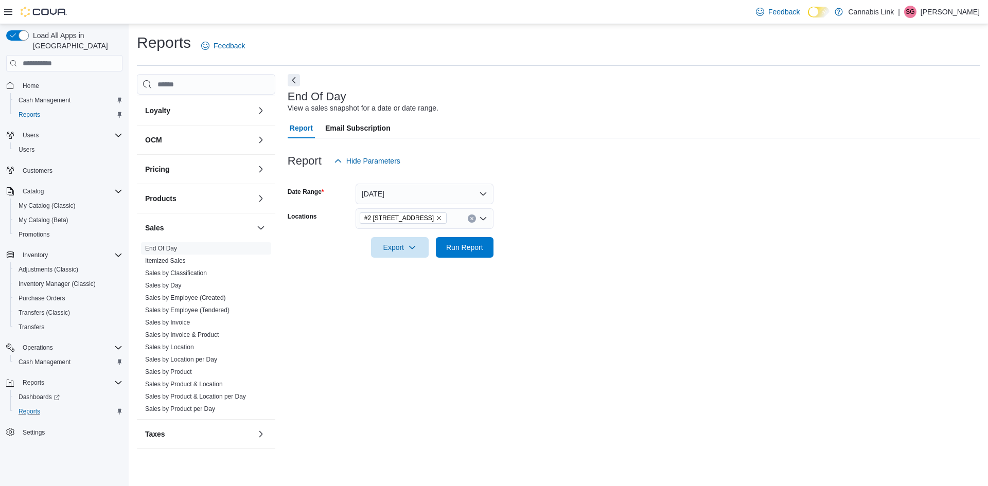 This screenshot has height=486, width=988. I want to click on span: SG, so click(910, 12).